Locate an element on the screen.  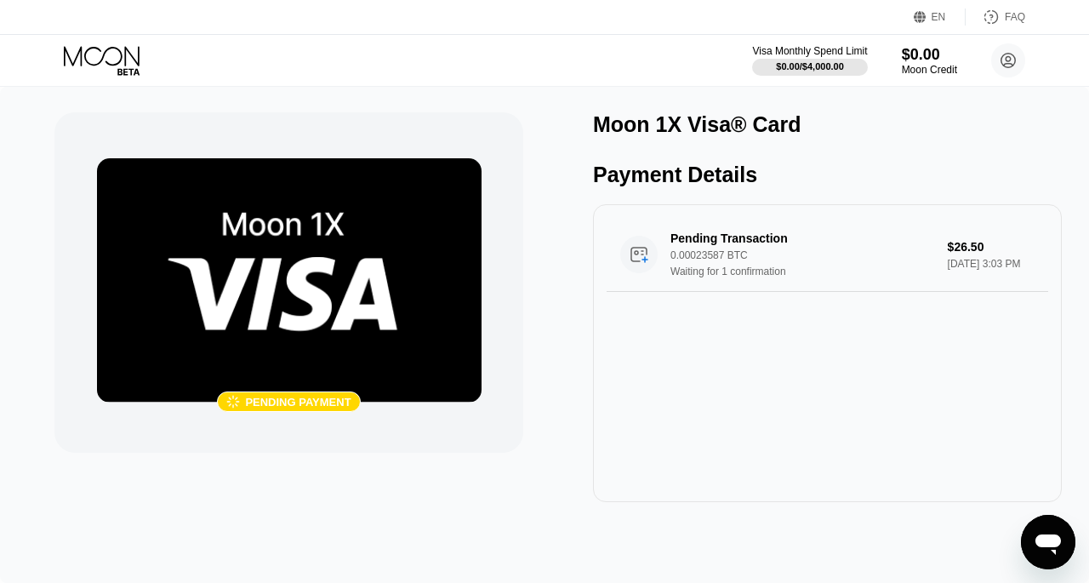
div: Waiting for 1 confirmation is located at coordinates (812, 271).